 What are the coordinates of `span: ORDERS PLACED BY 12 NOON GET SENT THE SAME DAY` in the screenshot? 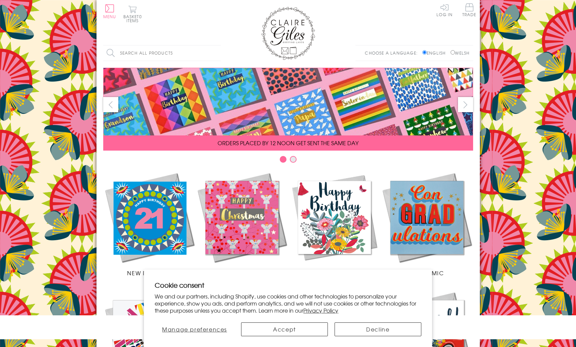 It's located at (288, 143).